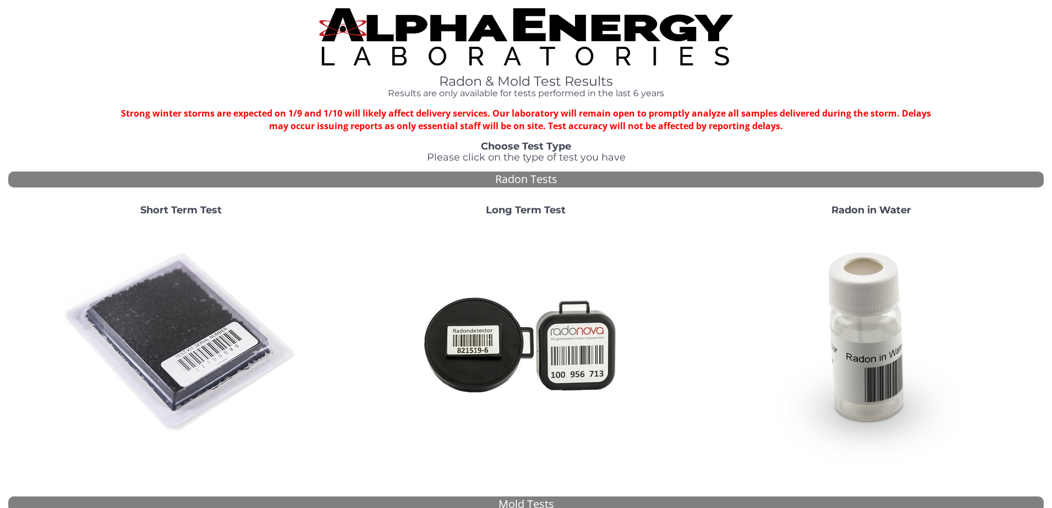 Image resolution: width=1052 pixels, height=508 pixels. I want to click on img: TightCrop.jpg, so click(526, 37).